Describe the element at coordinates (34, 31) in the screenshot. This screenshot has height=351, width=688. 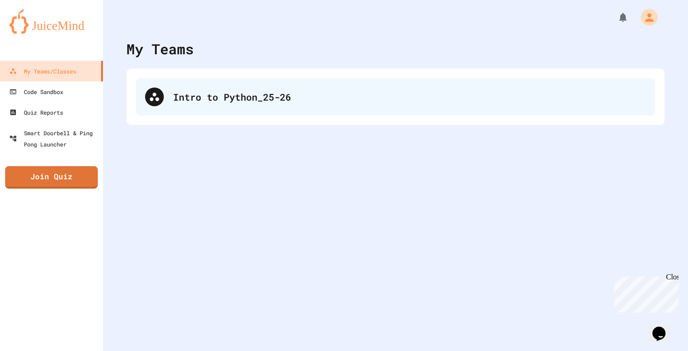
I see `div: Chat with us now!Close` at that location.